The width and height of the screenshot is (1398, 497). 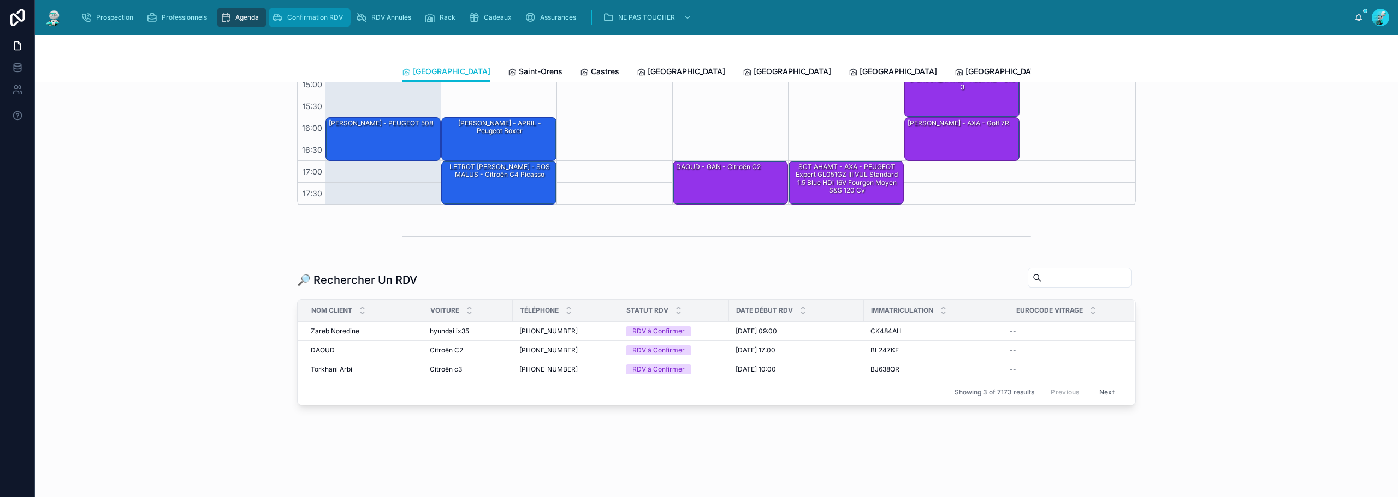 What do you see at coordinates (468, 351) in the screenshot?
I see `a: Citroën C2` at bounding box center [468, 351].